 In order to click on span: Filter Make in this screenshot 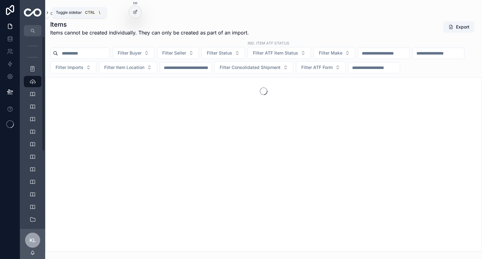, I will do `click(330, 53)`.